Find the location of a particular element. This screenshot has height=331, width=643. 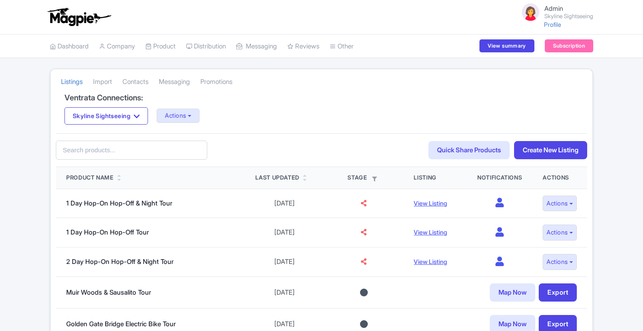

a: Create New Listing is located at coordinates (550, 150).